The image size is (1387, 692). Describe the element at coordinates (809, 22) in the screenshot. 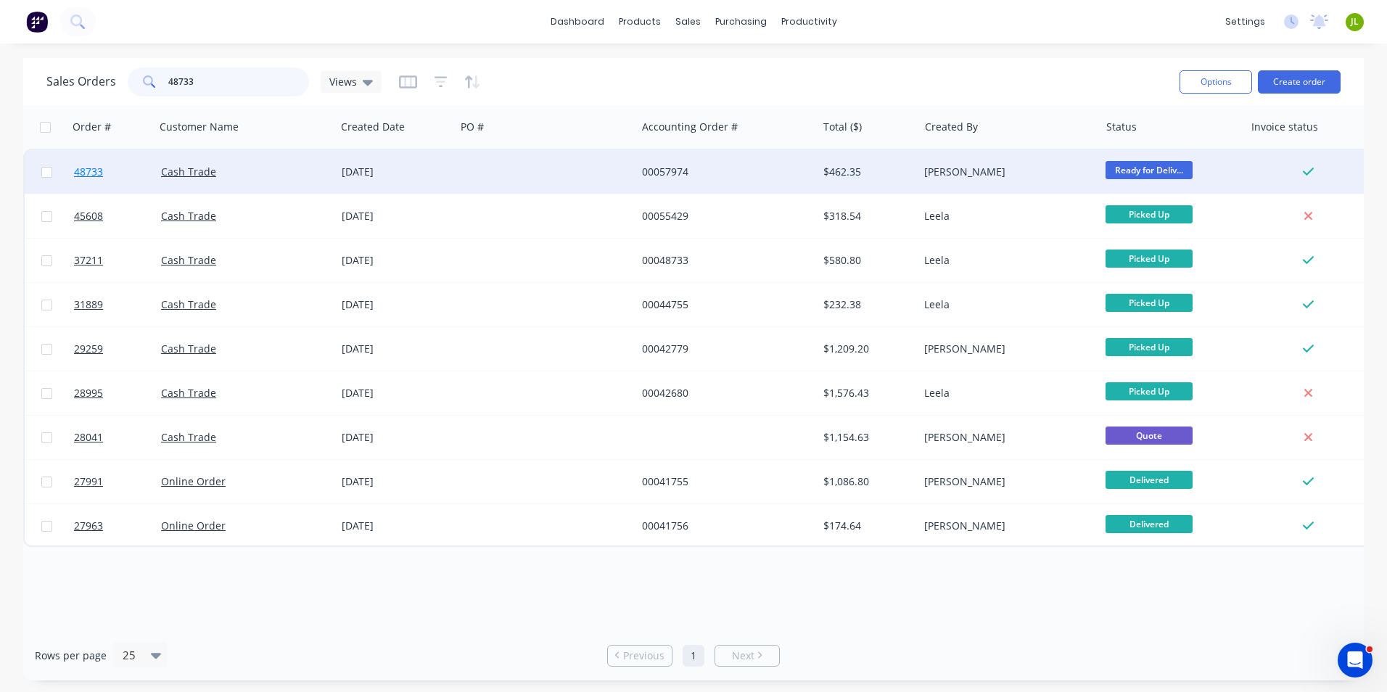

I see `div: productivity` at that location.